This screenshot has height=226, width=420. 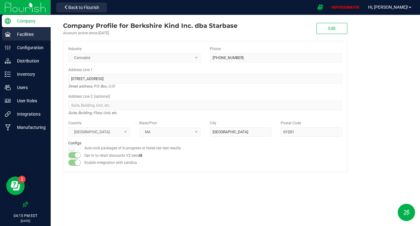 I want to click on p: User Roles, so click(x=29, y=101).